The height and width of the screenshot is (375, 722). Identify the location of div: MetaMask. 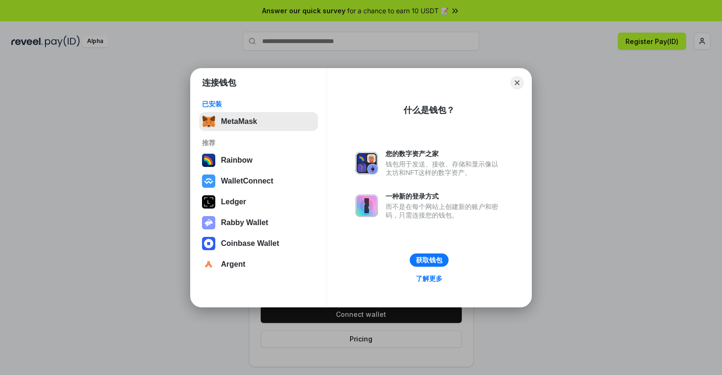
(239, 122).